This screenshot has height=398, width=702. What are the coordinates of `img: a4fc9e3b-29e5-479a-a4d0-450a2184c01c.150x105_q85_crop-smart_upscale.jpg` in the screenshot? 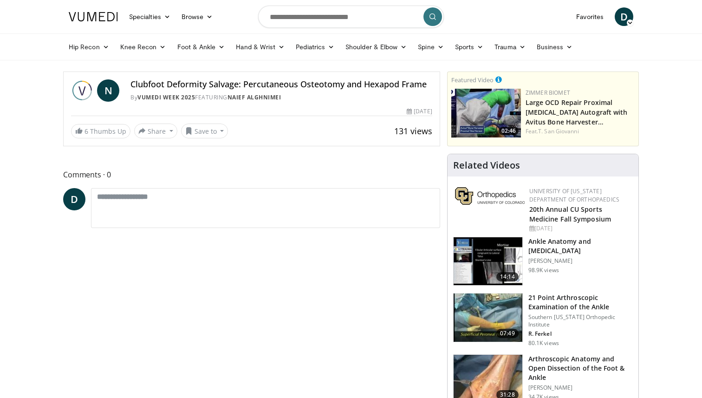 It's located at (486, 113).